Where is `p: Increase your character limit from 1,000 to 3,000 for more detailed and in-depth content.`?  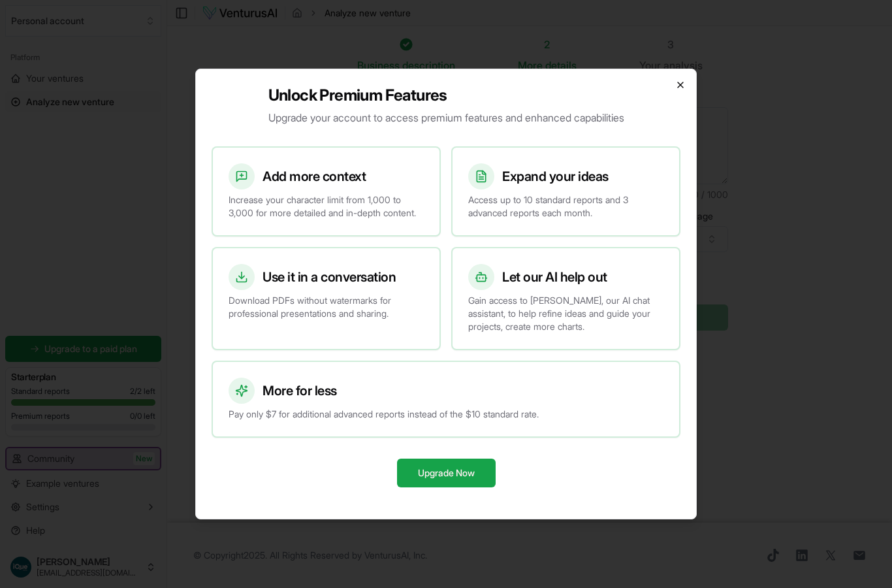 p: Increase your character limit from 1,000 to 3,000 for more detailed and in-depth content. is located at coordinates (326, 206).